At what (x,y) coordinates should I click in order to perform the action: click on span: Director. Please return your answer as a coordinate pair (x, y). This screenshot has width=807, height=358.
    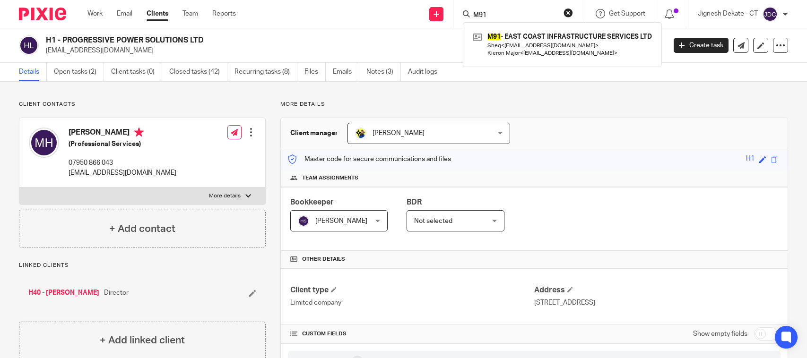
    Looking at the image, I should click on (116, 293).